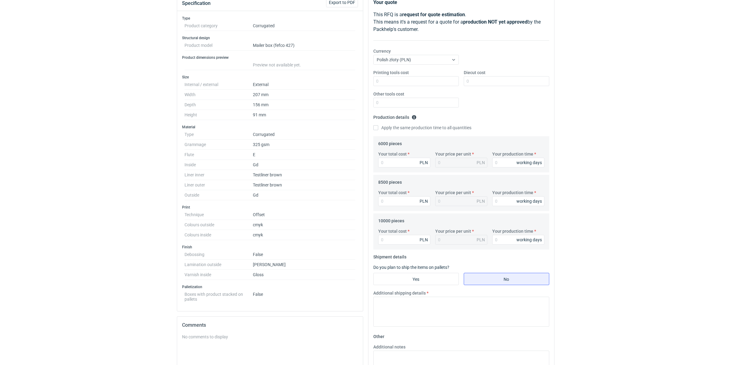  I want to click on legend: Shipment details, so click(390, 256).